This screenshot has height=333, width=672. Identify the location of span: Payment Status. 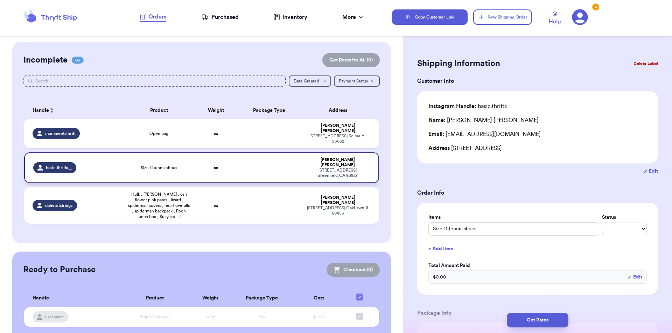
(353, 81).